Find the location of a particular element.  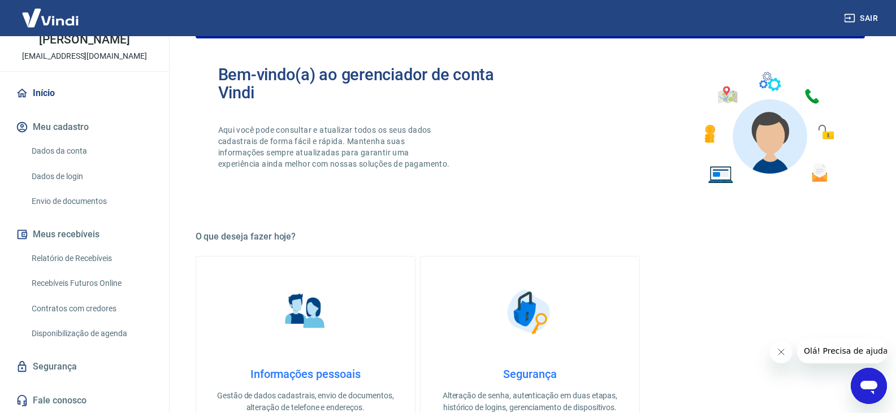

img: Imagem de um avatar masculino com diversos icones exemplificando as funcionalidades do gerenciado... is located at coordinates (769, 128).